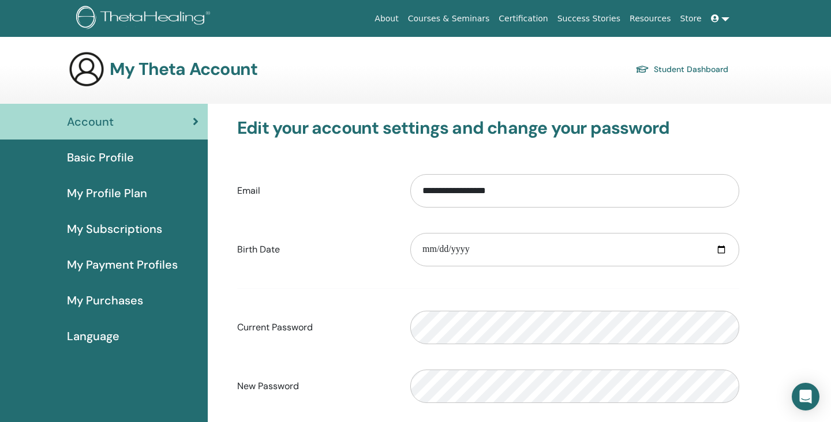  I want to click on span: Language, so click(93, 336).